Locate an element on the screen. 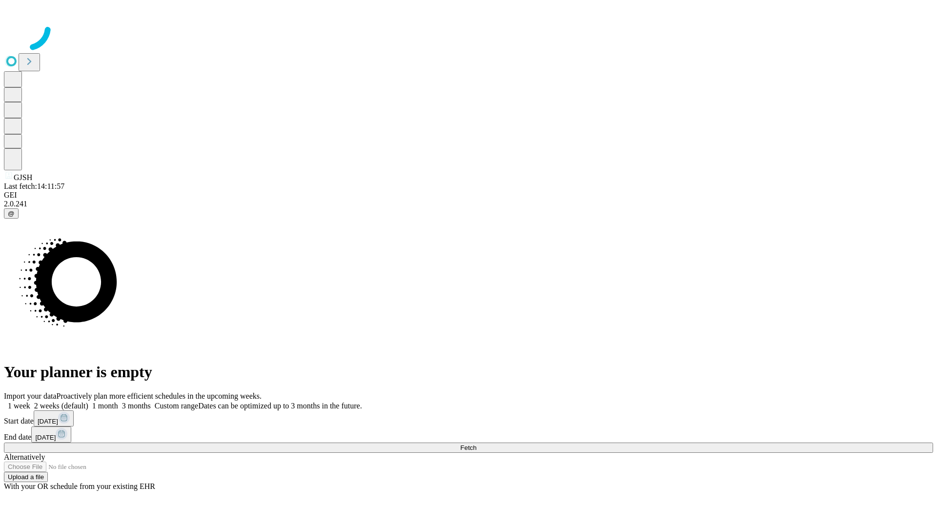  span: With your OR schedule from your existing EHR is located at coordinates (80, 486).